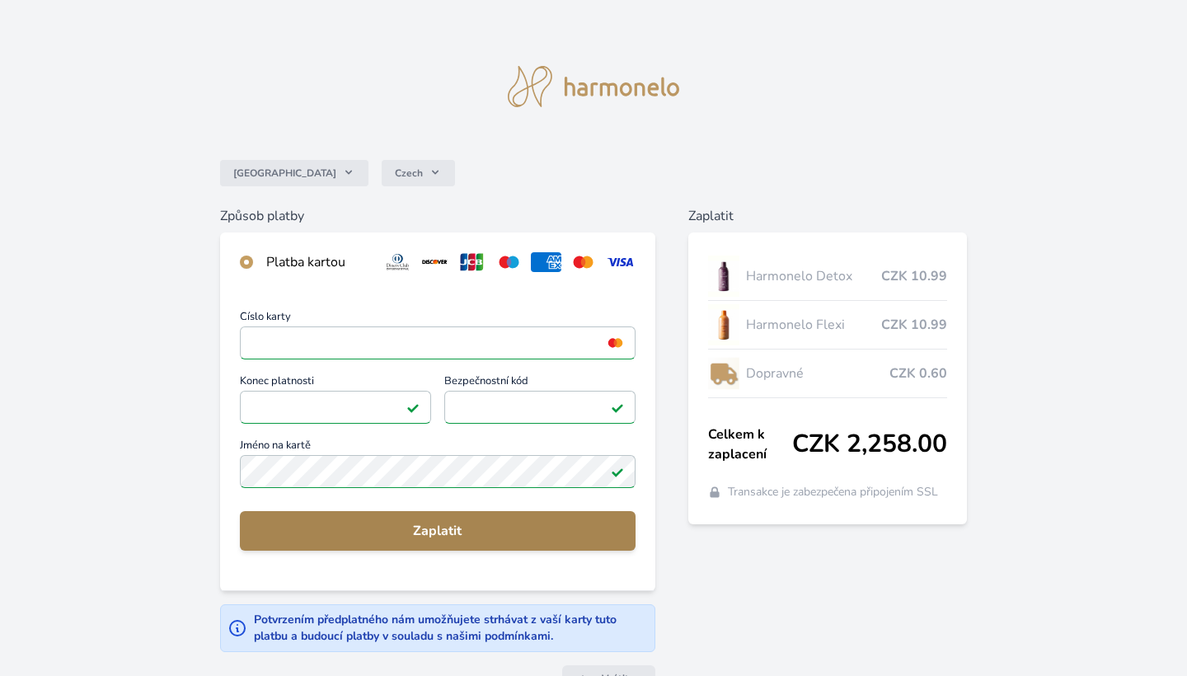  I want to click on button: Czech, so click(418, 173).